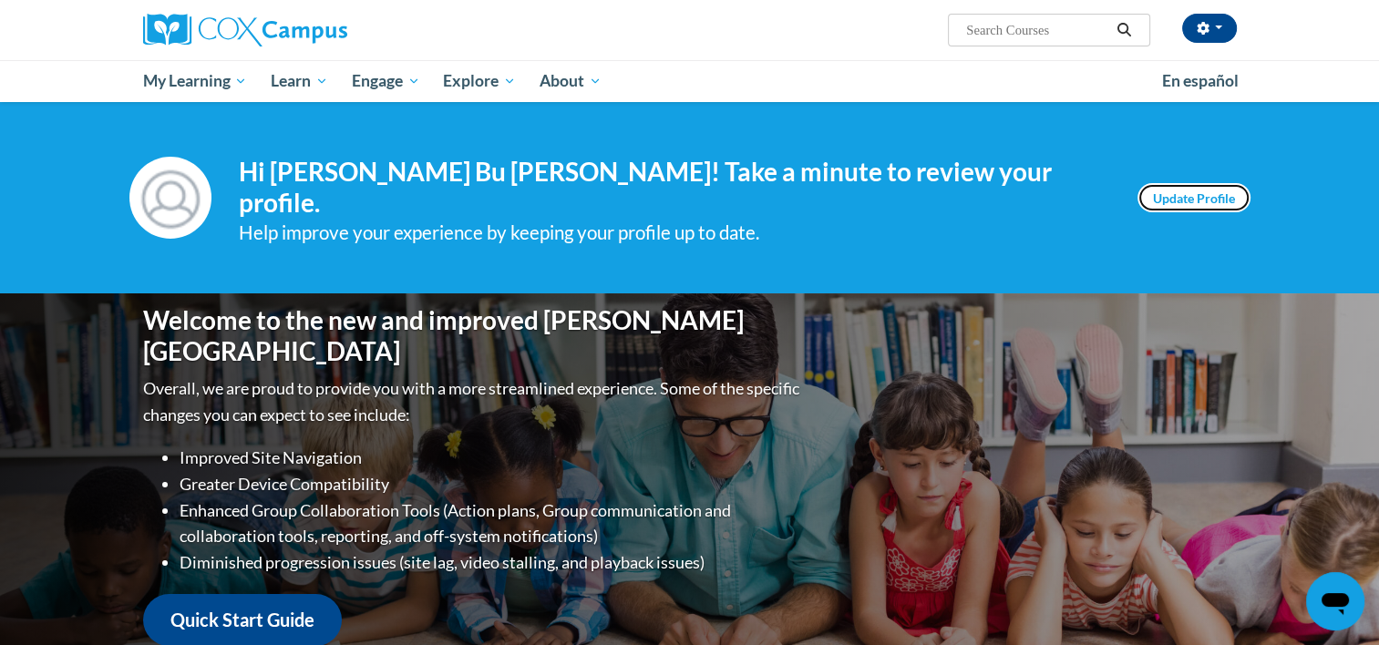  Describe the element at coordinates (1200, 81) in the screenshot. I see `a: En español` at that location.